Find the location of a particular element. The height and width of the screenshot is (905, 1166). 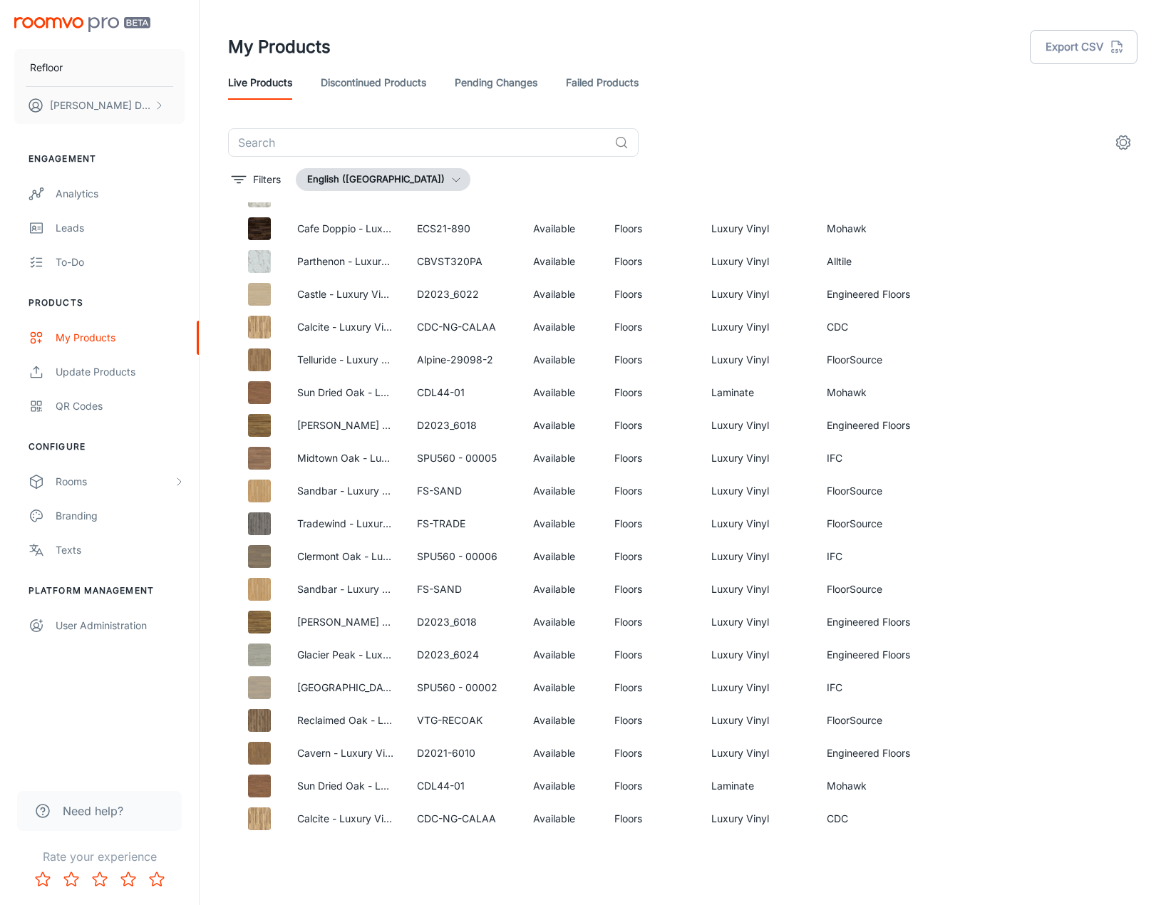

button: Rate 1 star is located at coordinates (43, 879).